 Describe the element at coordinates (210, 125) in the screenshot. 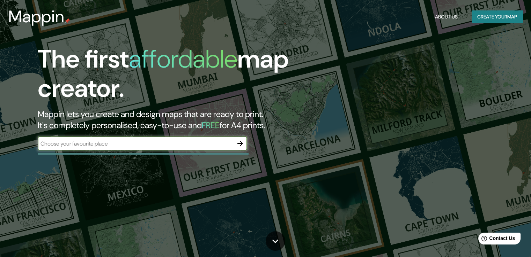

I see `h5: FREE` at that location.